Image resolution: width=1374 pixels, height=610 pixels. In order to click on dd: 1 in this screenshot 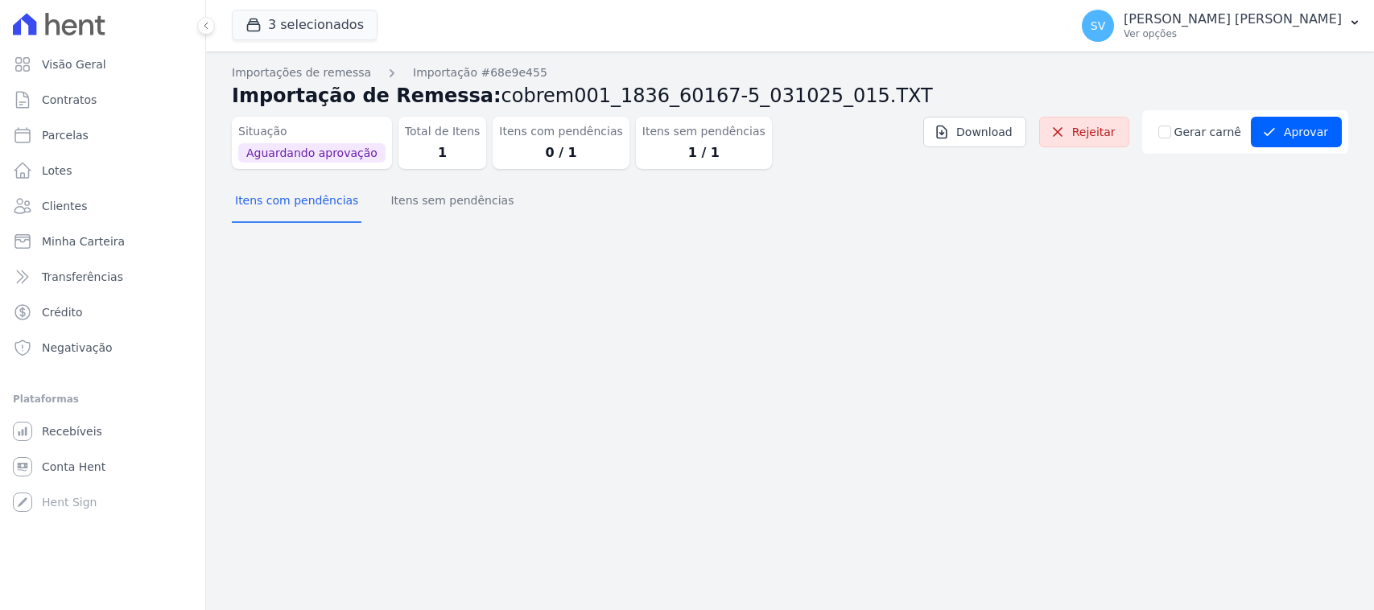, I will do `click(443, 153)`.